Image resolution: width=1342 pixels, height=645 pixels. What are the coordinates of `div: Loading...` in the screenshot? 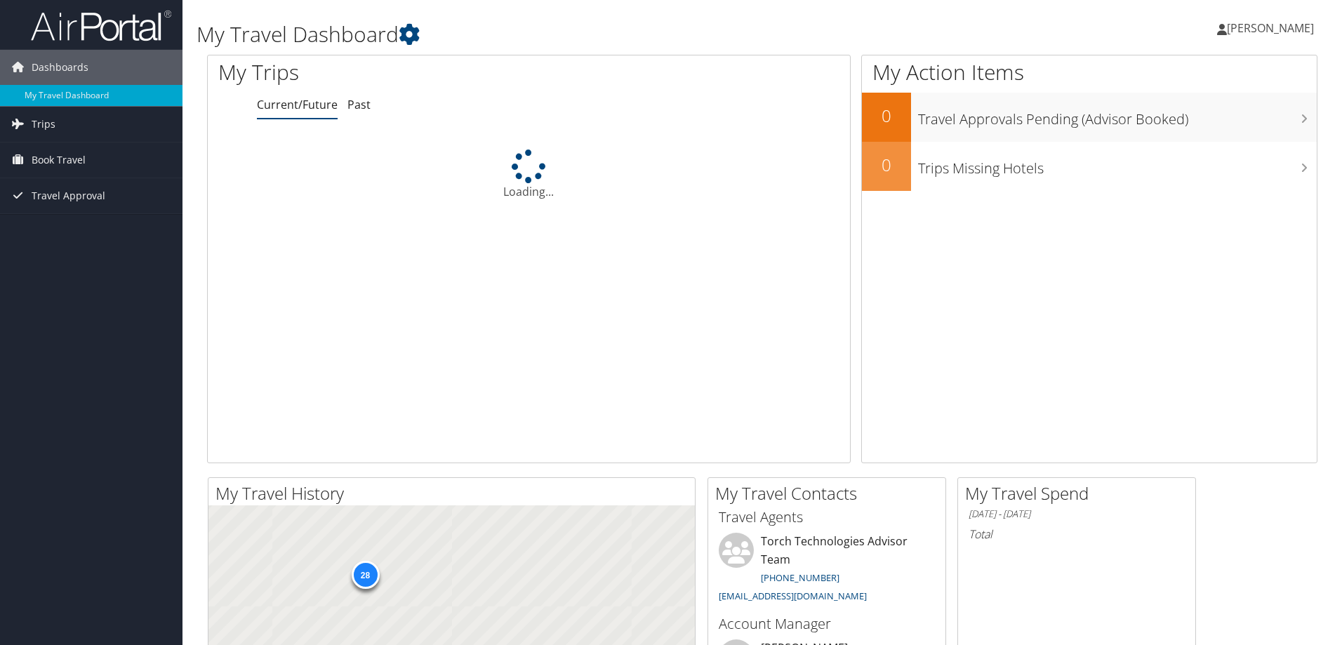 It's located at (529, 175).